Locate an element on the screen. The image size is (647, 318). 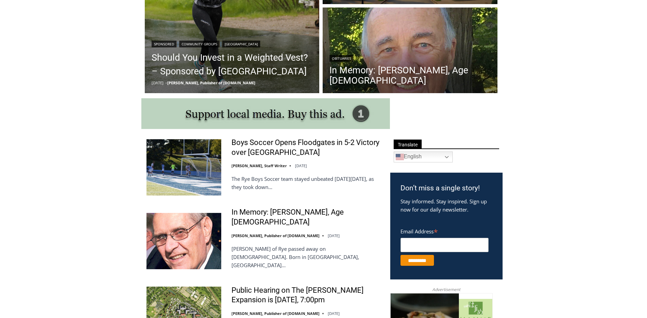
img: In Memory: Donald J. Demas, Age 90 is located at coordinates (184, 241).